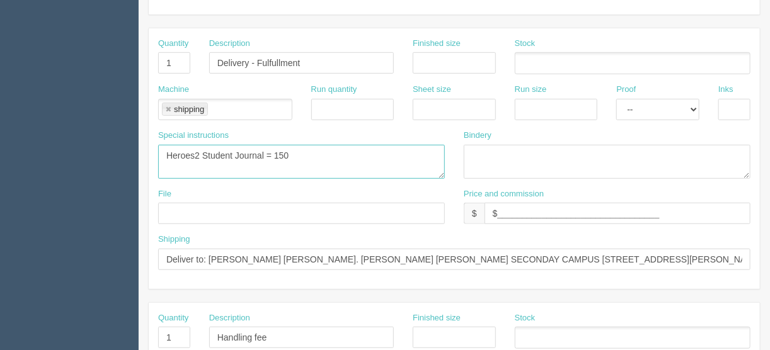 The height and width of the screenshot is (350, 770). I want to click on label: File, so click(164, 194).